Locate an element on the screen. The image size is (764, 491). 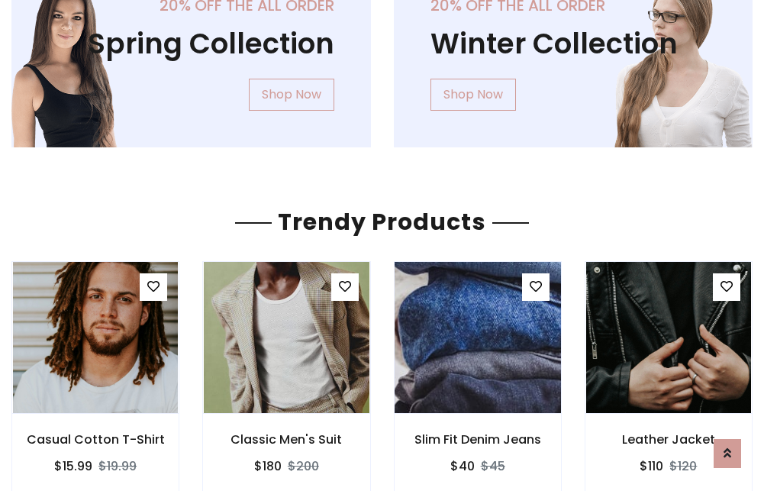
h1: Spring Collection is located at coordinates (191, 43).